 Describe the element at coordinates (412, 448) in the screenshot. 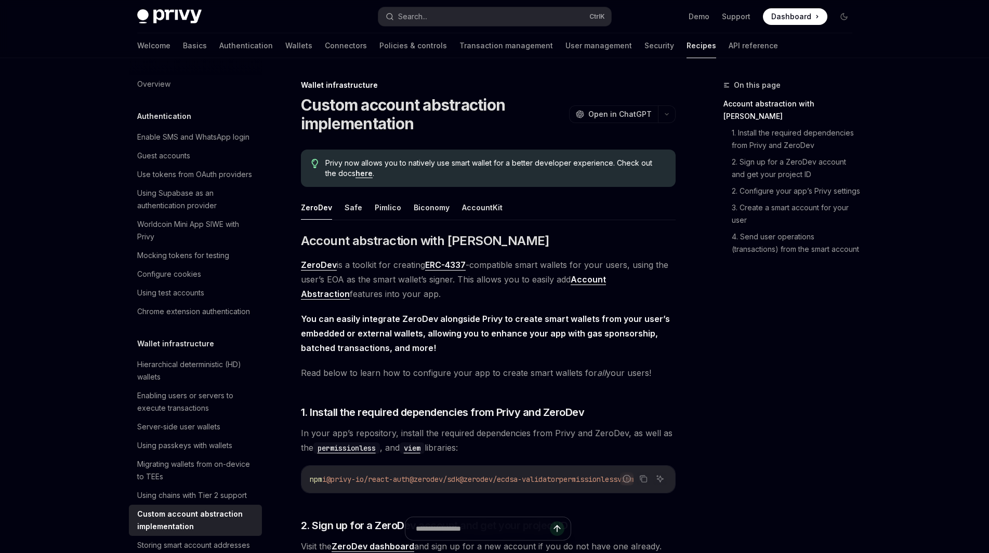

I see `code: viem` at that location.